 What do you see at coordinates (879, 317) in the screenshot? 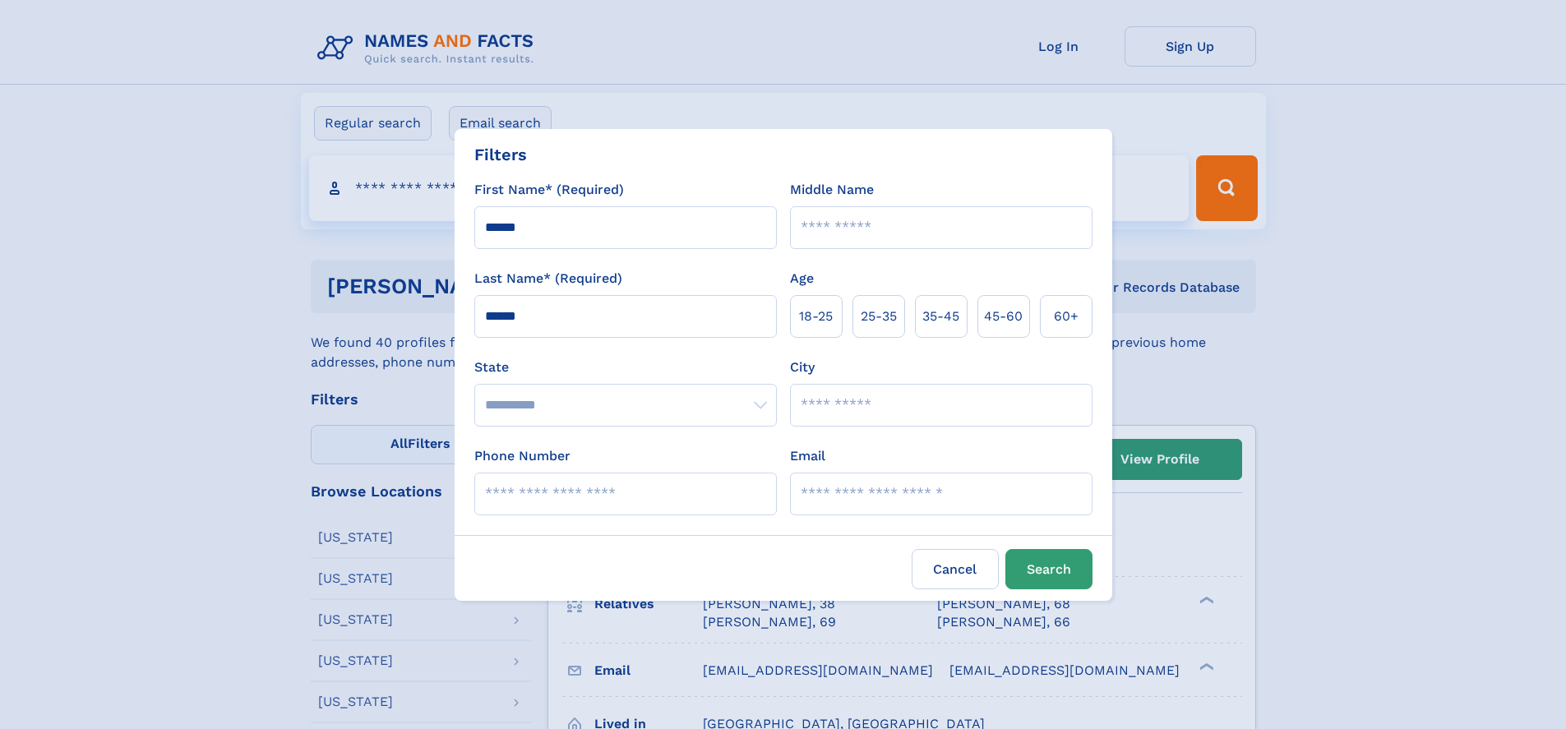
I see `span: 25‑35` at bounding box center [879, 317].